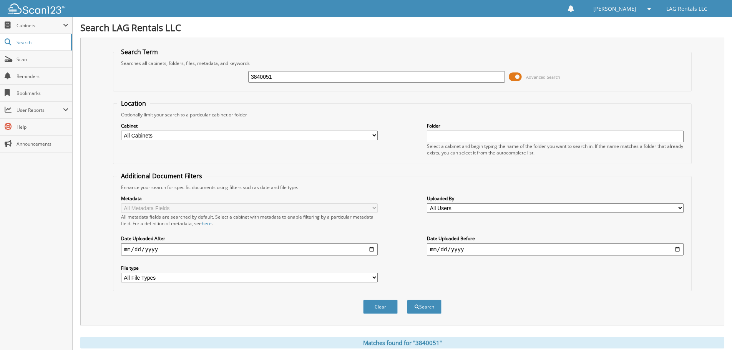 This screenshot has width=732, height=350. What do you see at coordinates (402, 343) in the screenshot?
I see `div: Matches found for "3840051"` at bounding box center [402, 343].